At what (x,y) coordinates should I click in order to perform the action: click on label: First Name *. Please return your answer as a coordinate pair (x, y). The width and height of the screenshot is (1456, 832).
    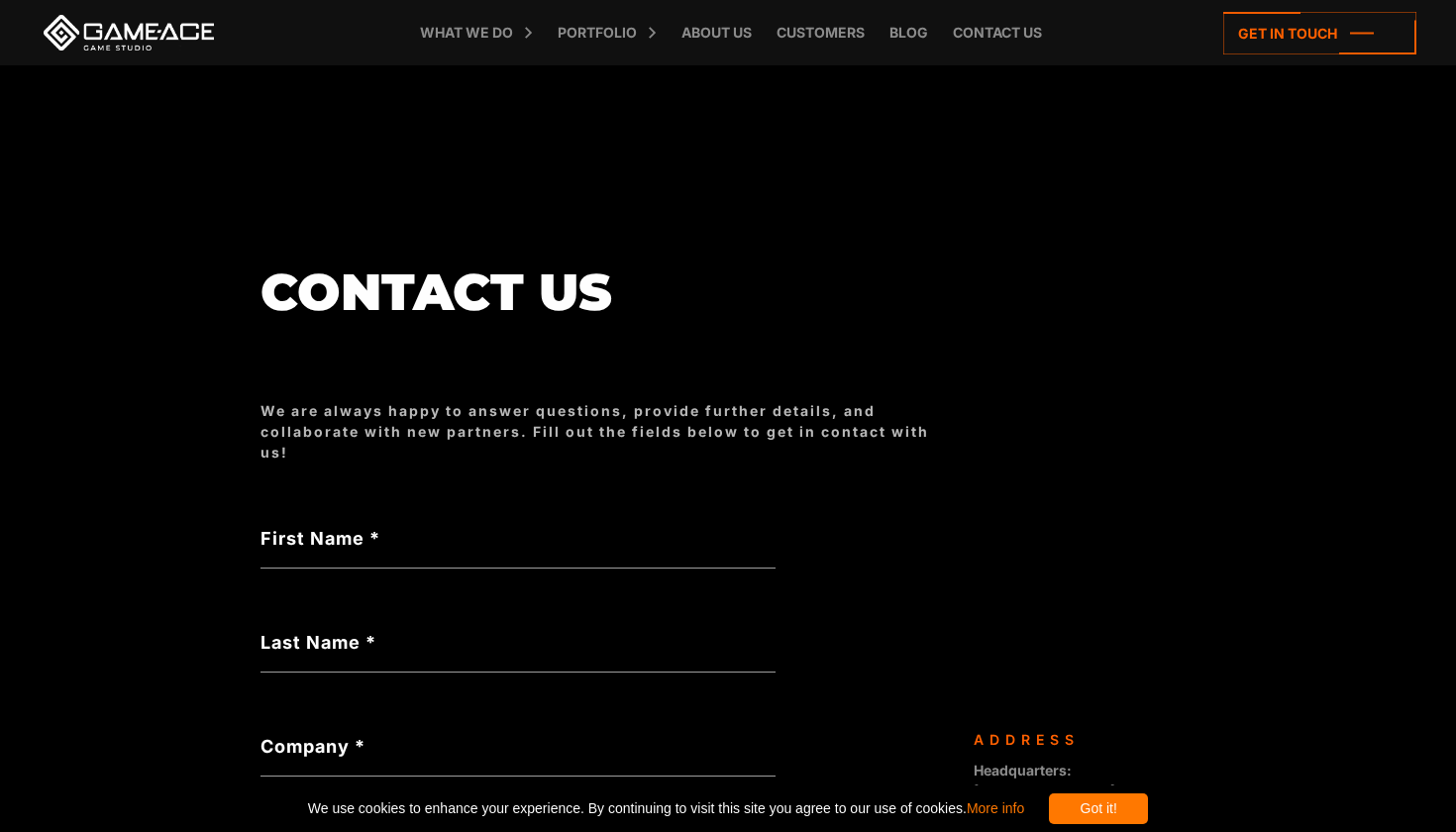
    Looking at the image, I should click on (518, 538).